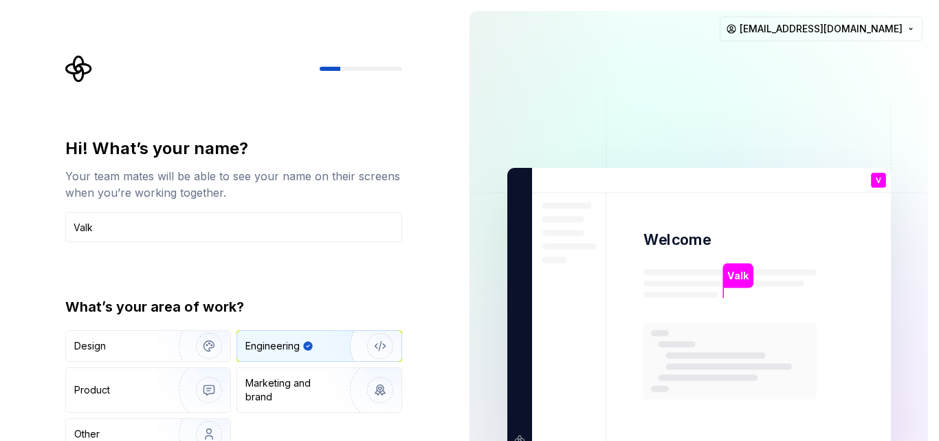 Image resolution: width=939 pixels, height=441 pixels. Describe the element at coordinates (90, 346) in the screenshot. I see `div: Design` at that location.